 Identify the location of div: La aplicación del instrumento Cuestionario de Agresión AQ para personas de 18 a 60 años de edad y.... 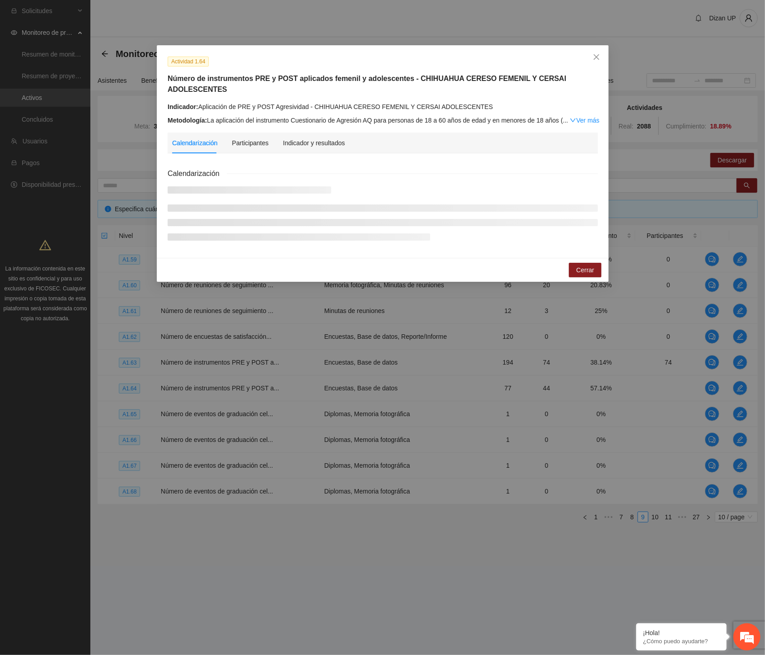
(383, 120).